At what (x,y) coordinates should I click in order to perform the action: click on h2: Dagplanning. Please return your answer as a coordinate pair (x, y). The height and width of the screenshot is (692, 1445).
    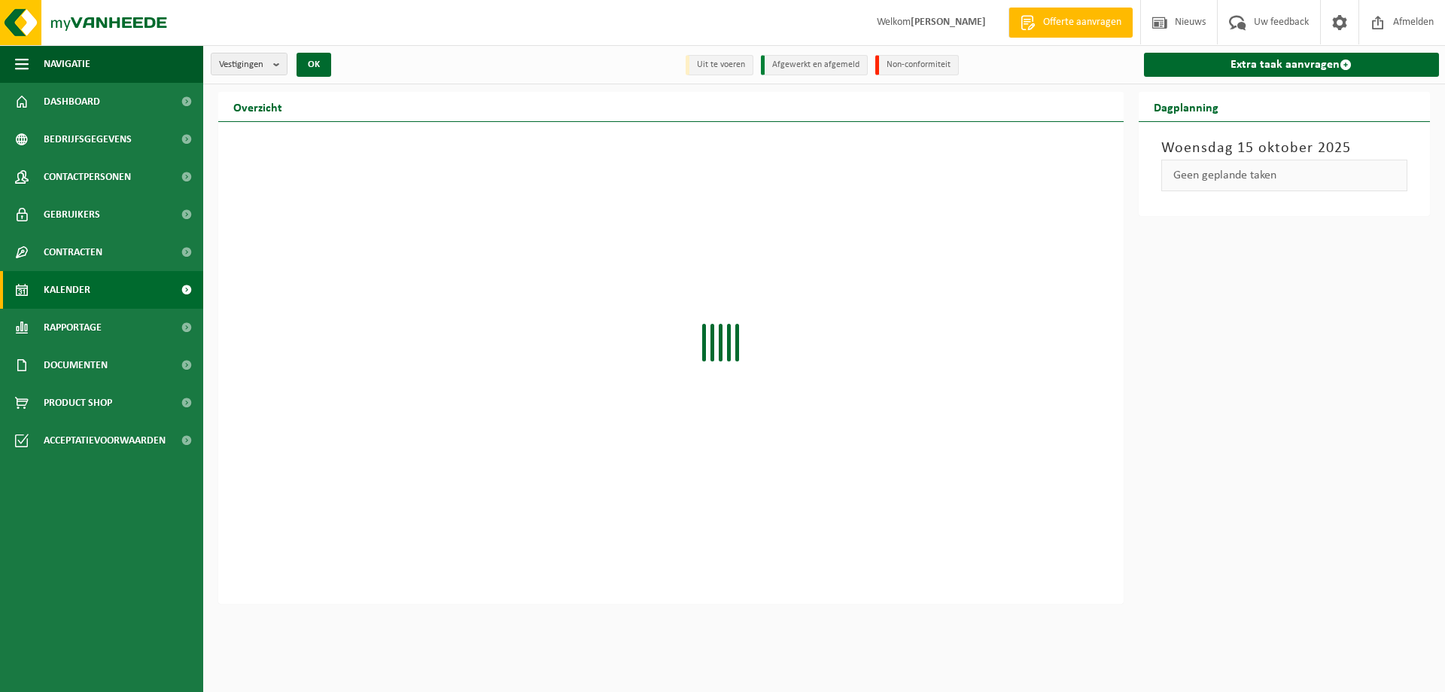
    Looking at the image, I should click on (1186, 106).